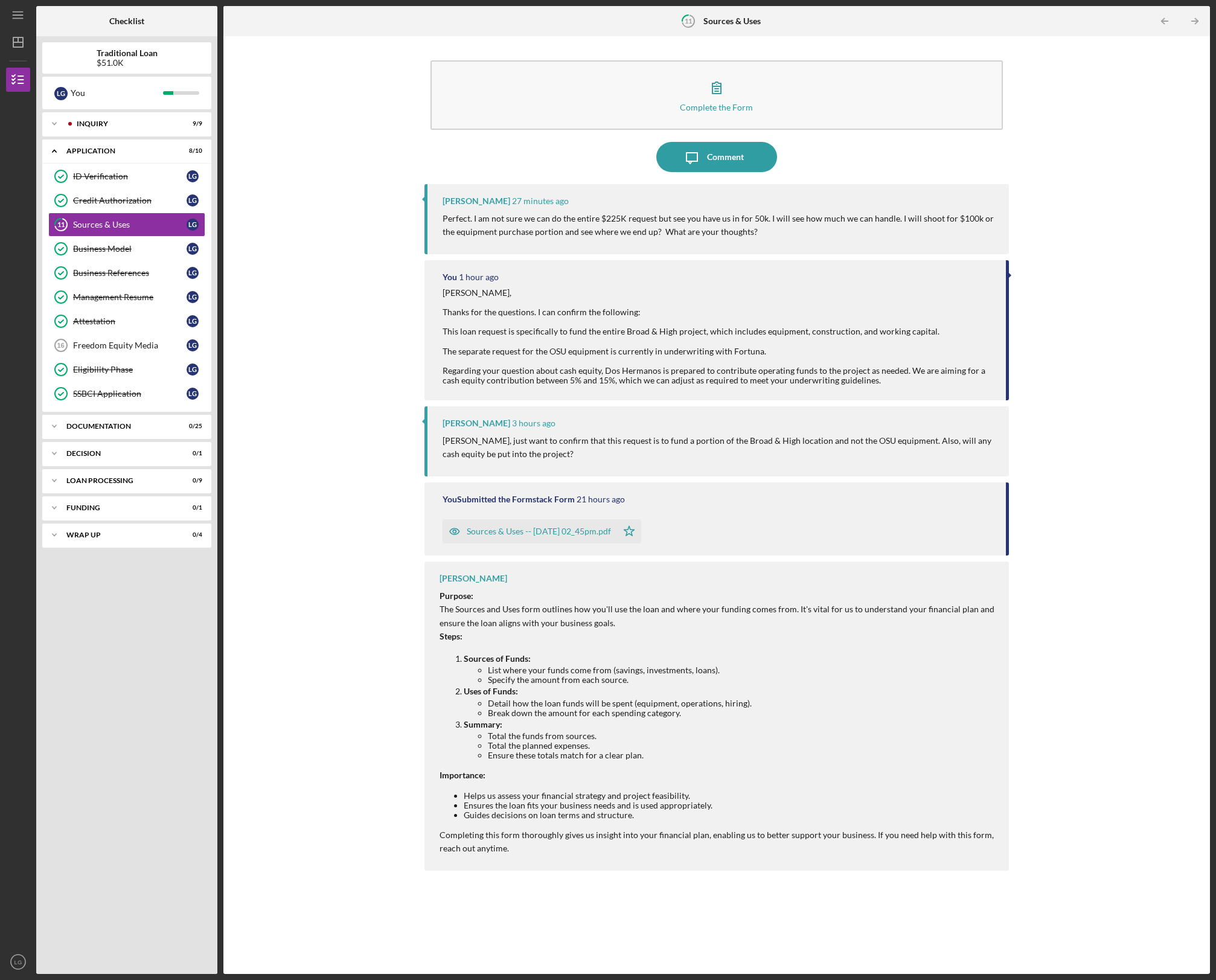 The height and width of the screenshot is (980, 1216). I want to click on tspan: 16, so click(60, 345).